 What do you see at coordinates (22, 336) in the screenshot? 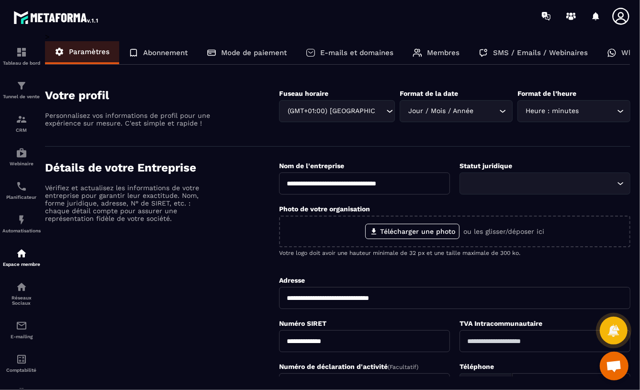
I see `p: E-mailing` at bounding box center [22, 336].